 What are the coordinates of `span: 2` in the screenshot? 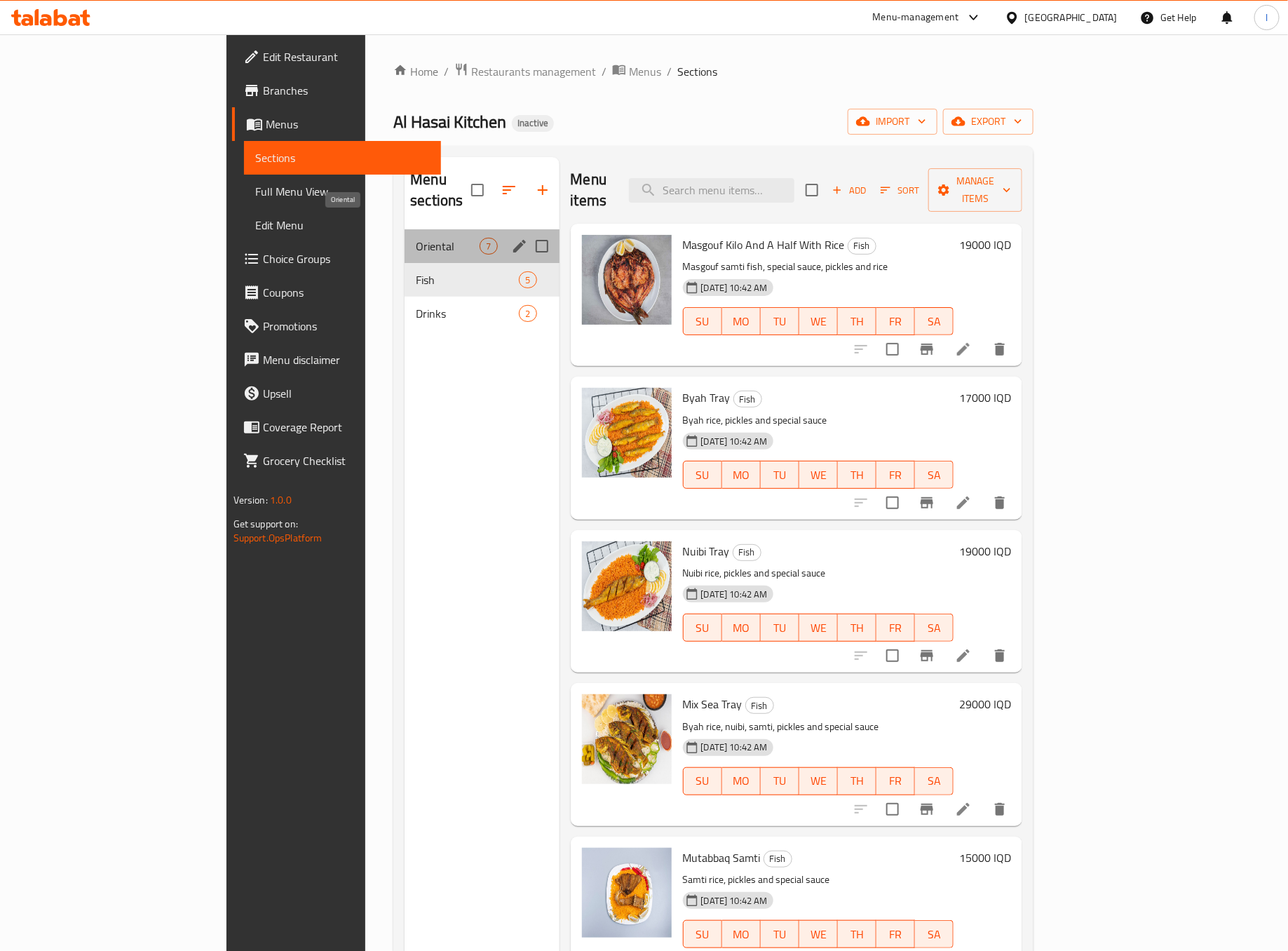 It's located at (527, 313).